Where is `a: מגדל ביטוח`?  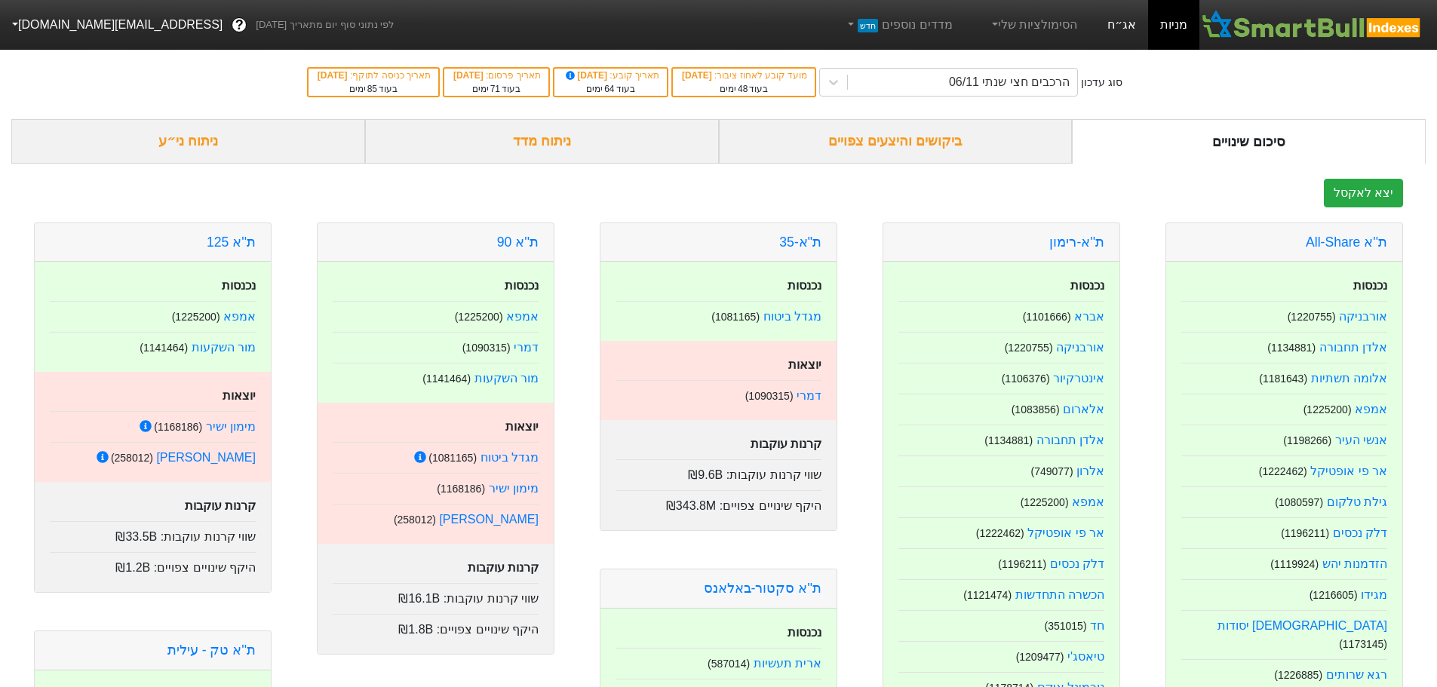
a: מגדל ביטוח is located at coordinates (792, 316).